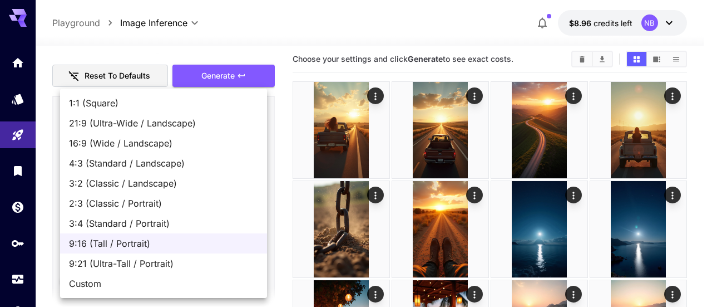 The image size is (712, 307). What do you see at coordinates (164, 283) in the screenshot?
I see `span: Custom` at bounding box center [164, 283].